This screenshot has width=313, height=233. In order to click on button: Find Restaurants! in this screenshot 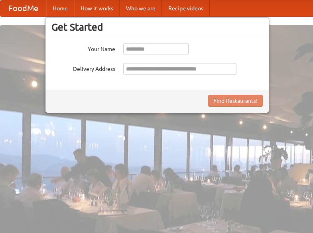, I will do `click(235, 101)`.